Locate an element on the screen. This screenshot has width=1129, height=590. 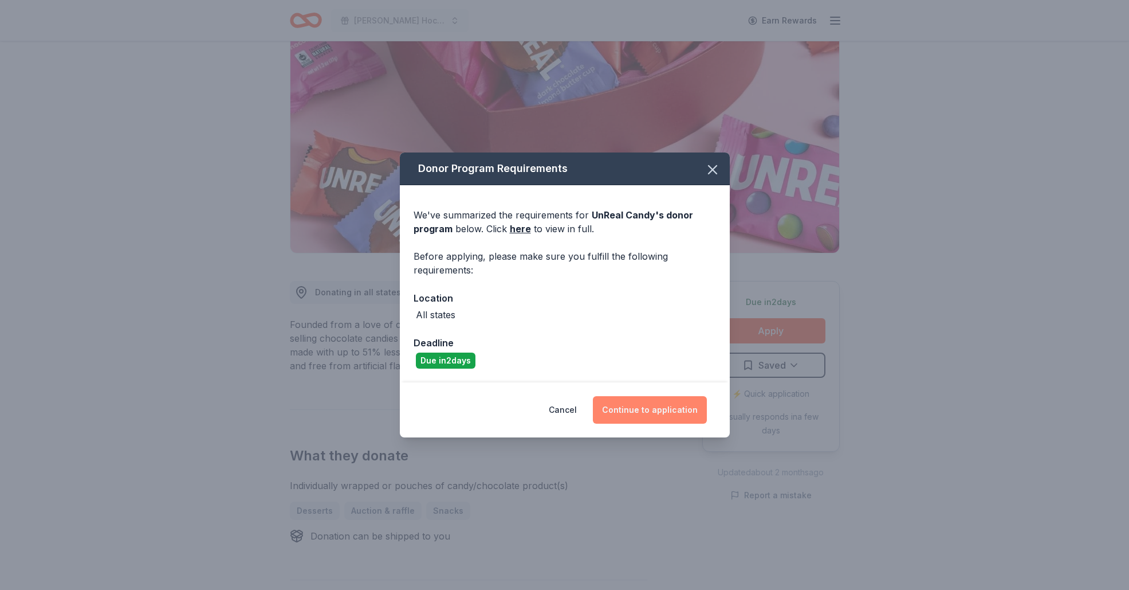
div: All states is located at coordinates (435, 315).